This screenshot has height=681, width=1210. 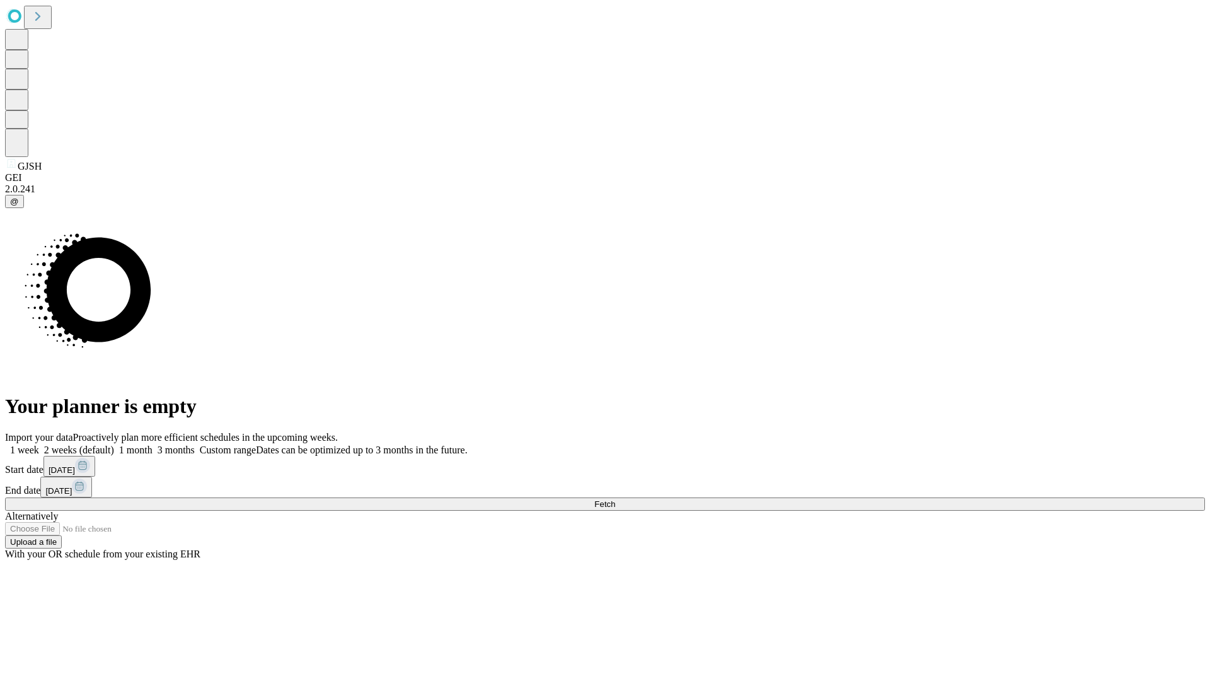 What do you see at coordinates (32, 516) in the screenshot?
I see `span: Alternatively` at bounding box center [32, 516].